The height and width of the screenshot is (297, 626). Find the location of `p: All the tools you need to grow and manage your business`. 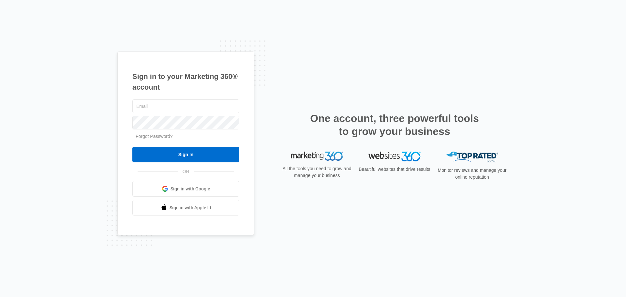

p: All the tools you need to grow and manage your business is located at coordinates (317, 172).